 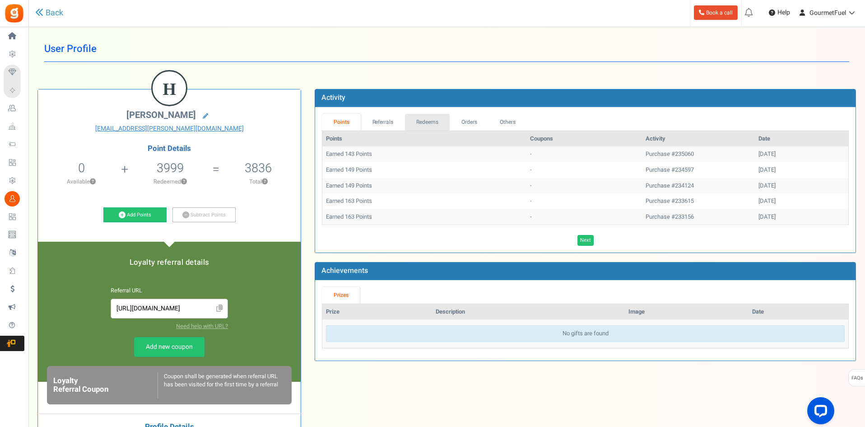 What do you see at coordinates (169, 89) in the screenshot?
I see `figcaption: H` at bounding box center [169, 89].